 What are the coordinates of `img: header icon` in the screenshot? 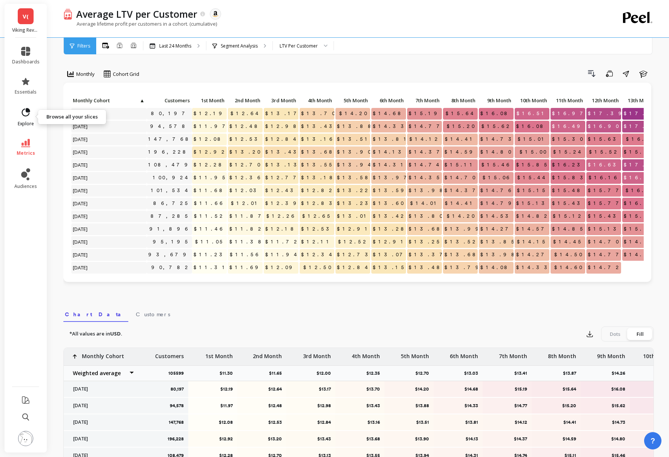 It's located at (68, 14).